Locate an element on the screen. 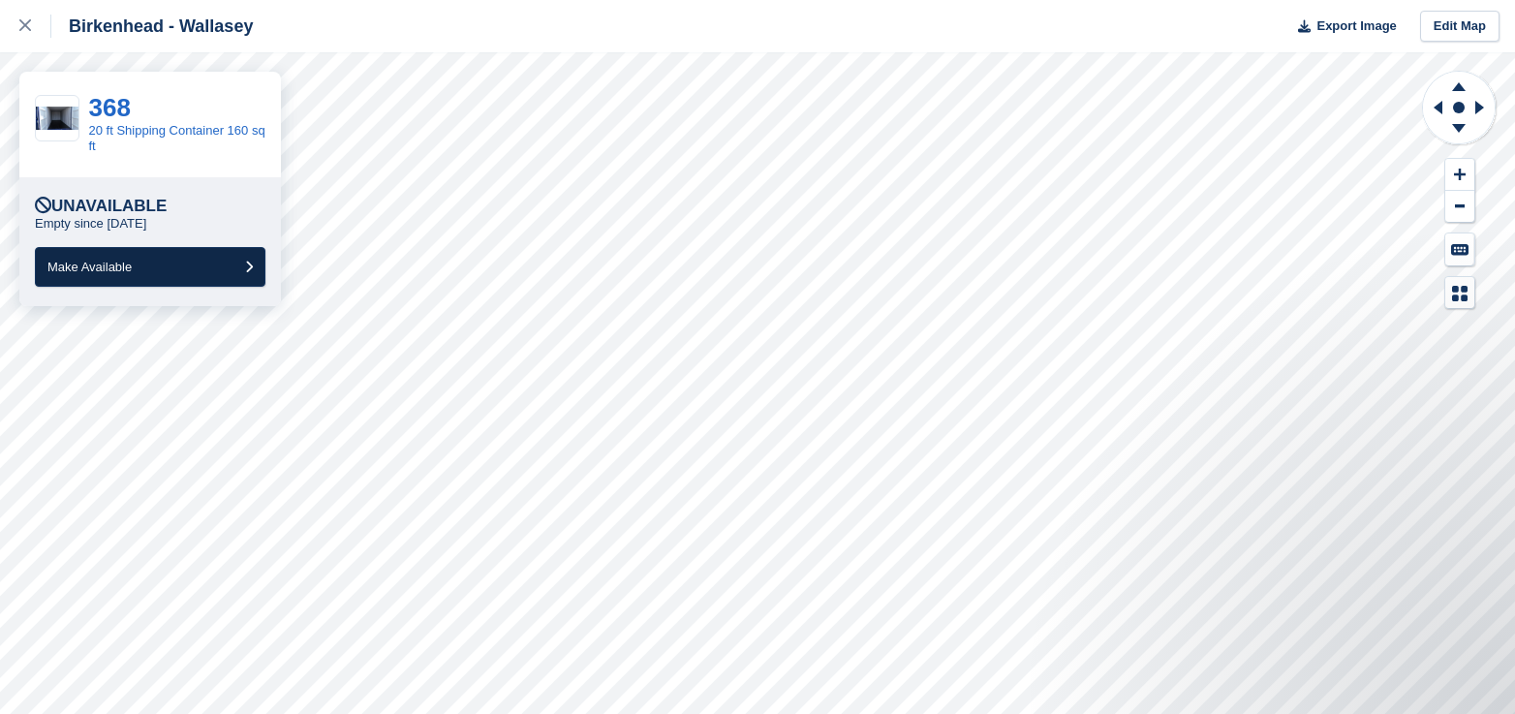  button: Keyboard Shortcuts is located at coordinates (1460, 249).